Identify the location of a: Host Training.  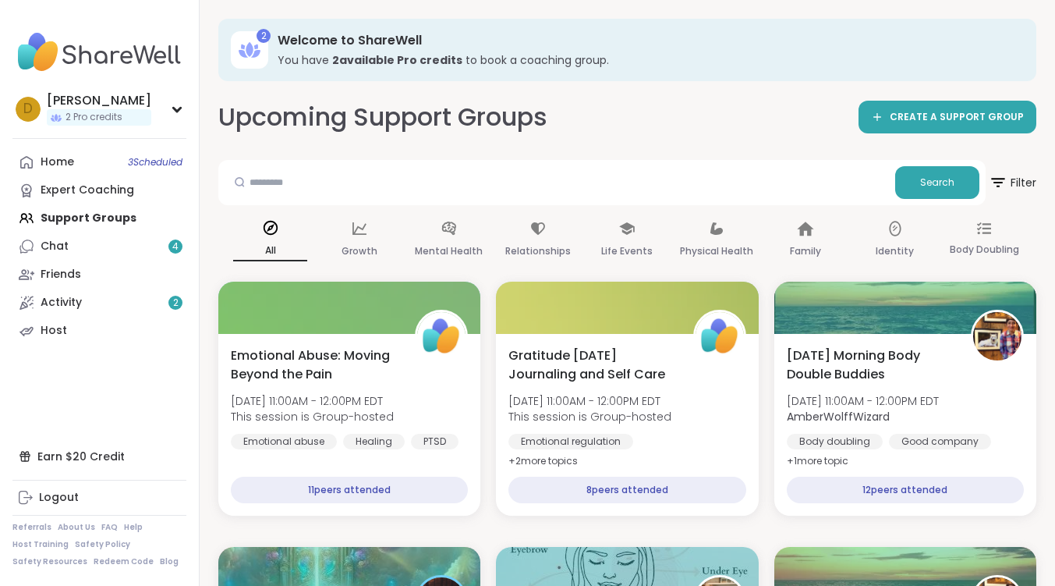
(41, 544).